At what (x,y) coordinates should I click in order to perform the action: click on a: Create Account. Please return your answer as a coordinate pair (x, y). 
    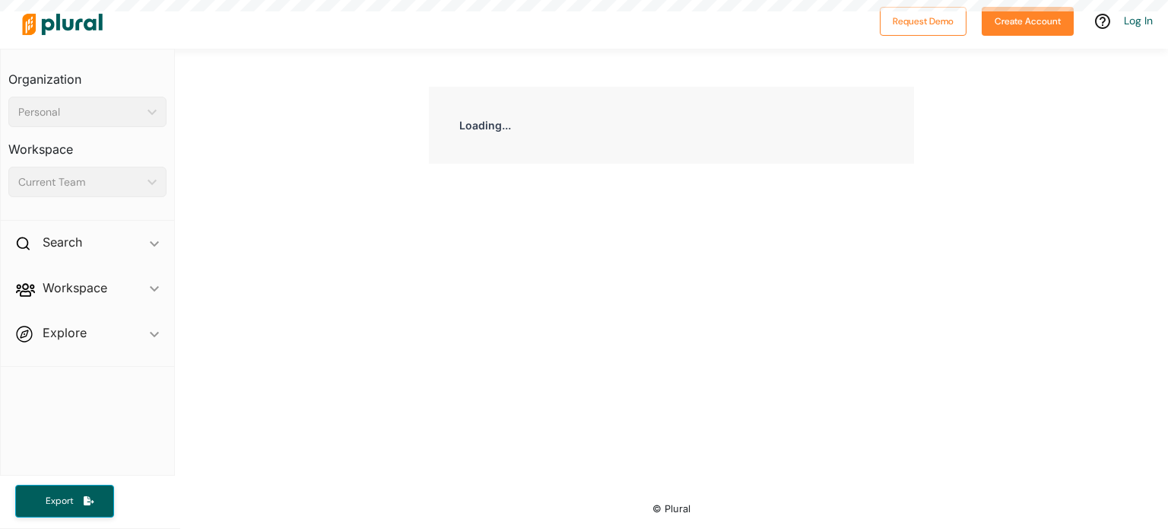
    Looking at the image, I should click on (1027, 20).